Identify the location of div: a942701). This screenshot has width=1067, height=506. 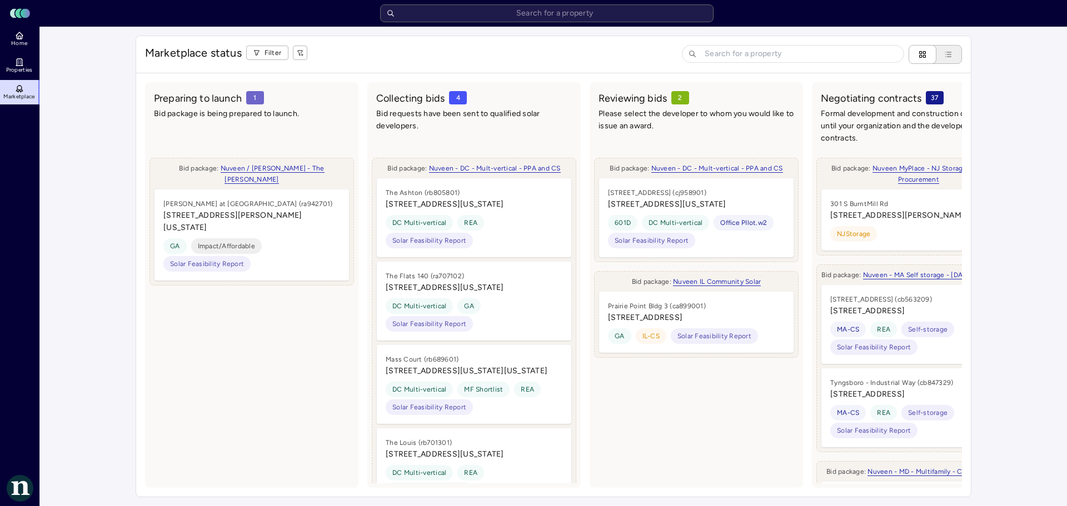
(318, 204).